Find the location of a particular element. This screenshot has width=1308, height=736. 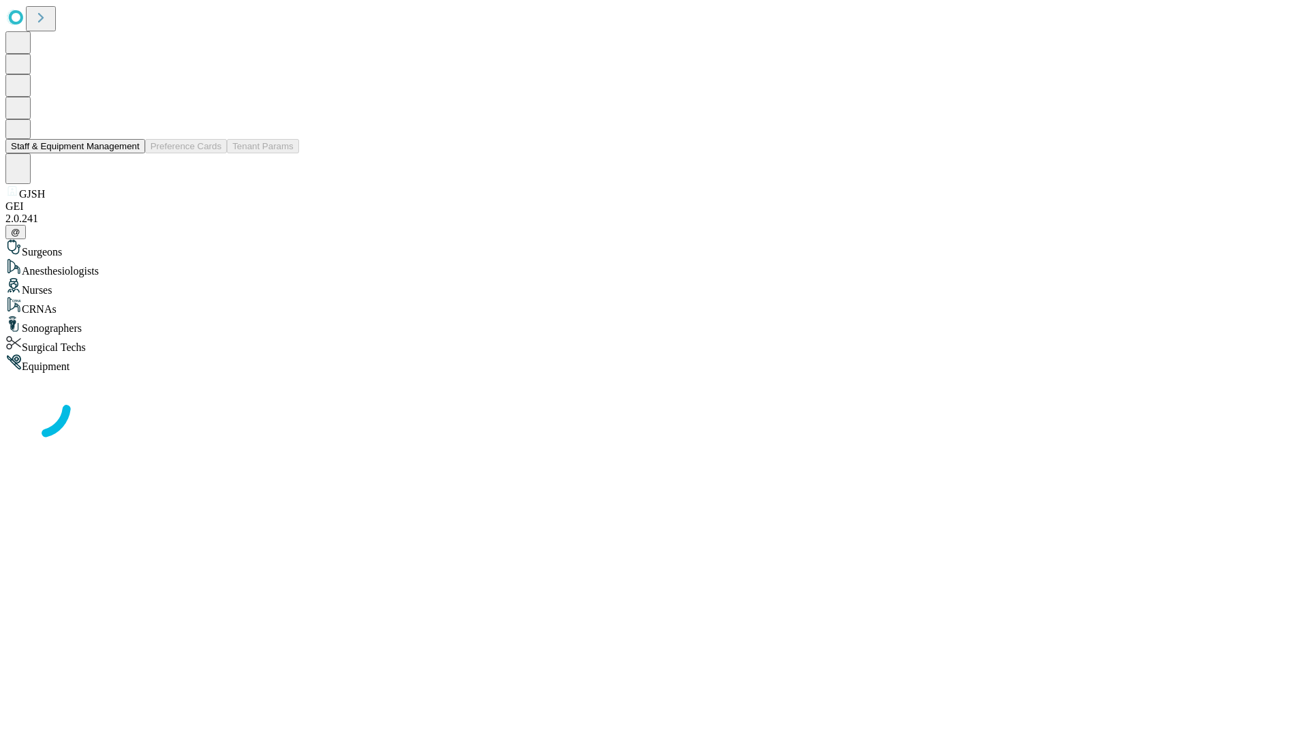

div: Surgeons is located at coordinates (654, 249).